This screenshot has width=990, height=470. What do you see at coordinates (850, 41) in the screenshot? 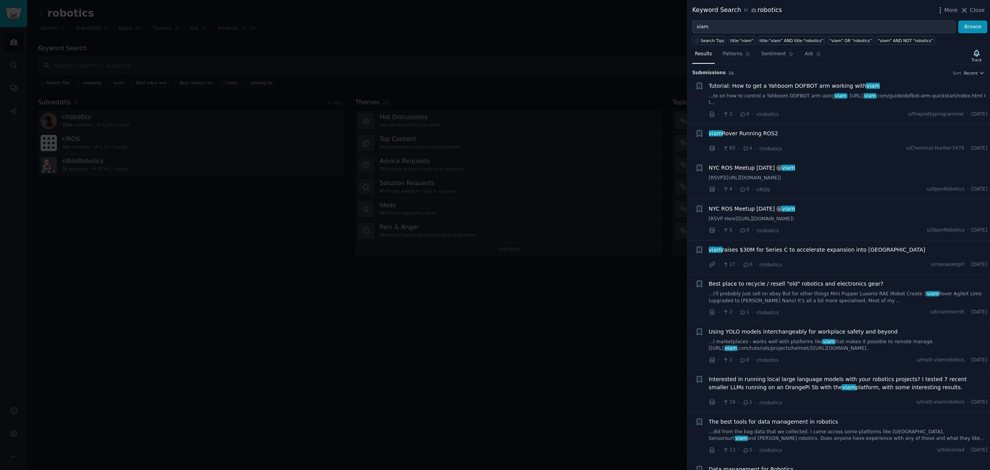
I see `div: "viam" OR "robotics"` at bounding box center [850, 41].